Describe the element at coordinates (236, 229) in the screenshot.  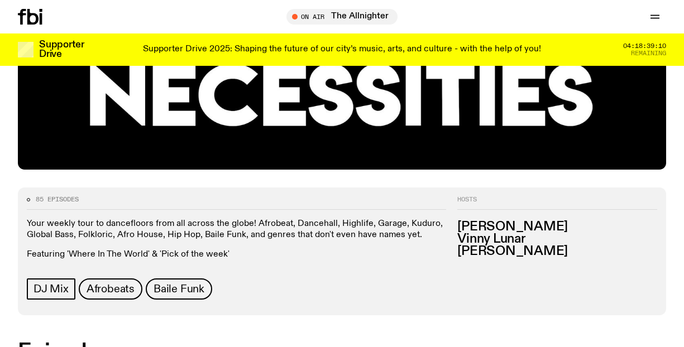
I see `p: Your weekly tour to dancefloors from all across the globe! Afrobeat, Dancehall, Highlife, Garage,...` at that location.